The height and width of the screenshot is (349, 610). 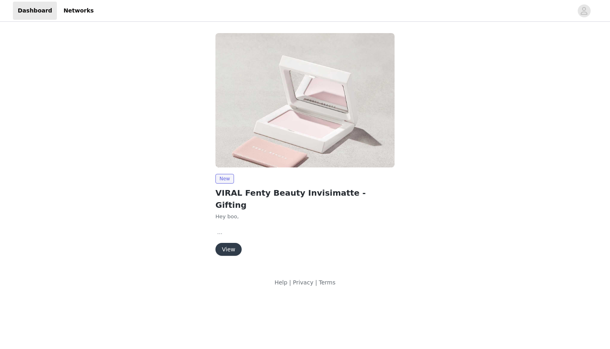 What do you see at coordinates (228, 249) in the screenshot?
I see `button: View` at bounding box center [228, 249].